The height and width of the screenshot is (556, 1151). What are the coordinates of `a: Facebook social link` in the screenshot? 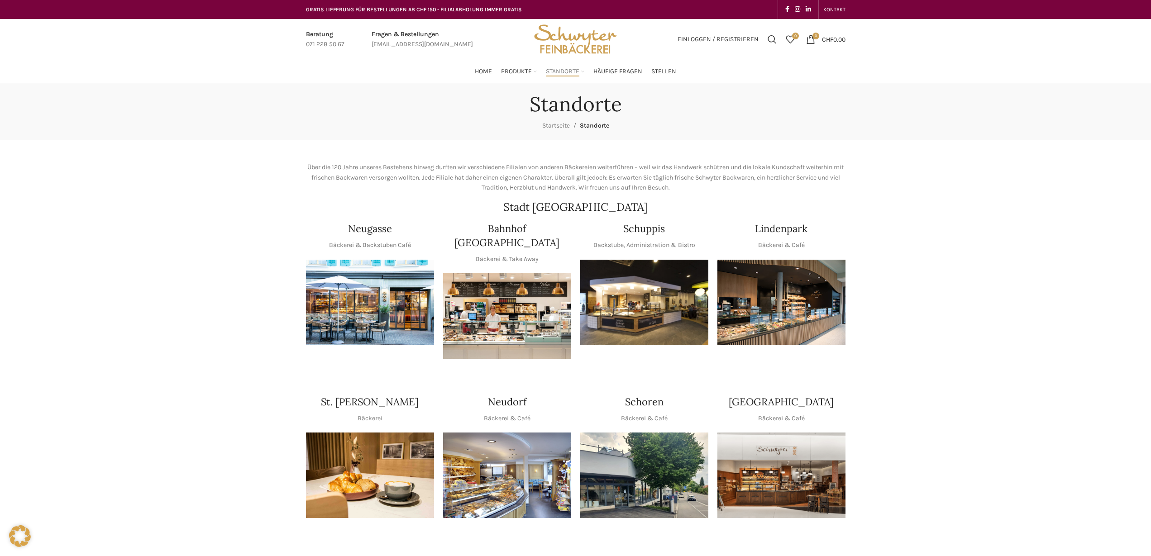 It's located at (787, 10).